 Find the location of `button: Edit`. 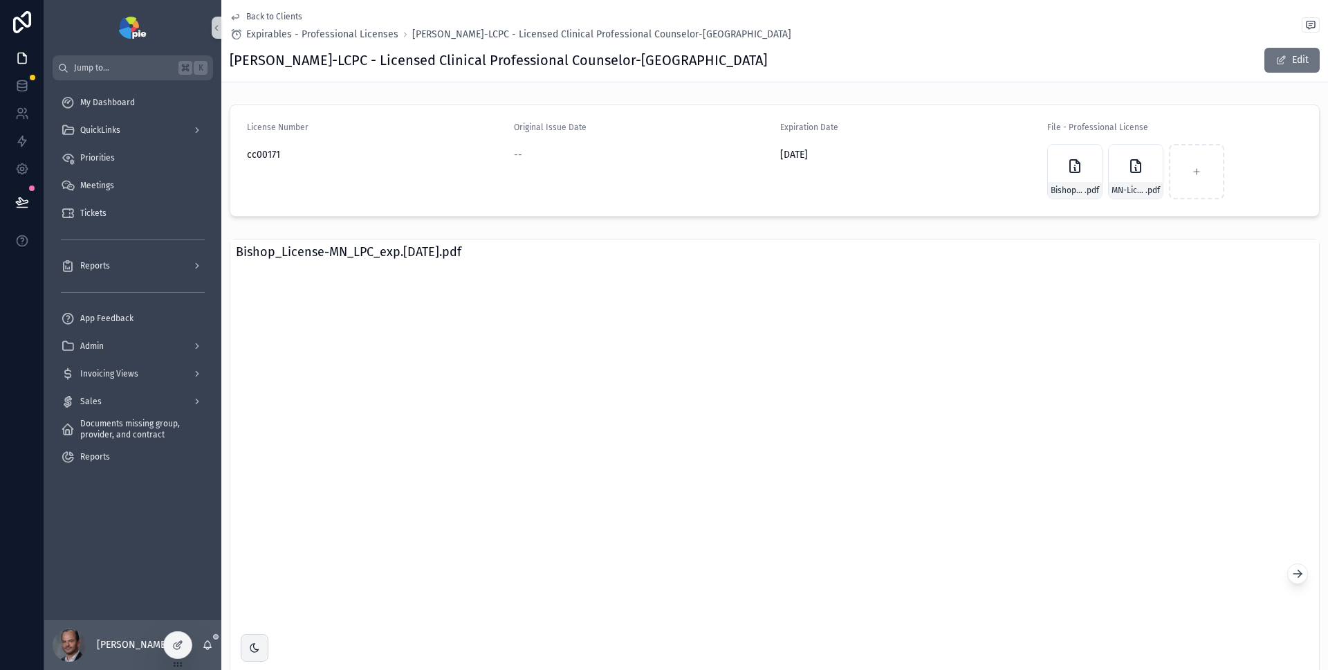

button: Edit is located at coordinates (1292, 60).